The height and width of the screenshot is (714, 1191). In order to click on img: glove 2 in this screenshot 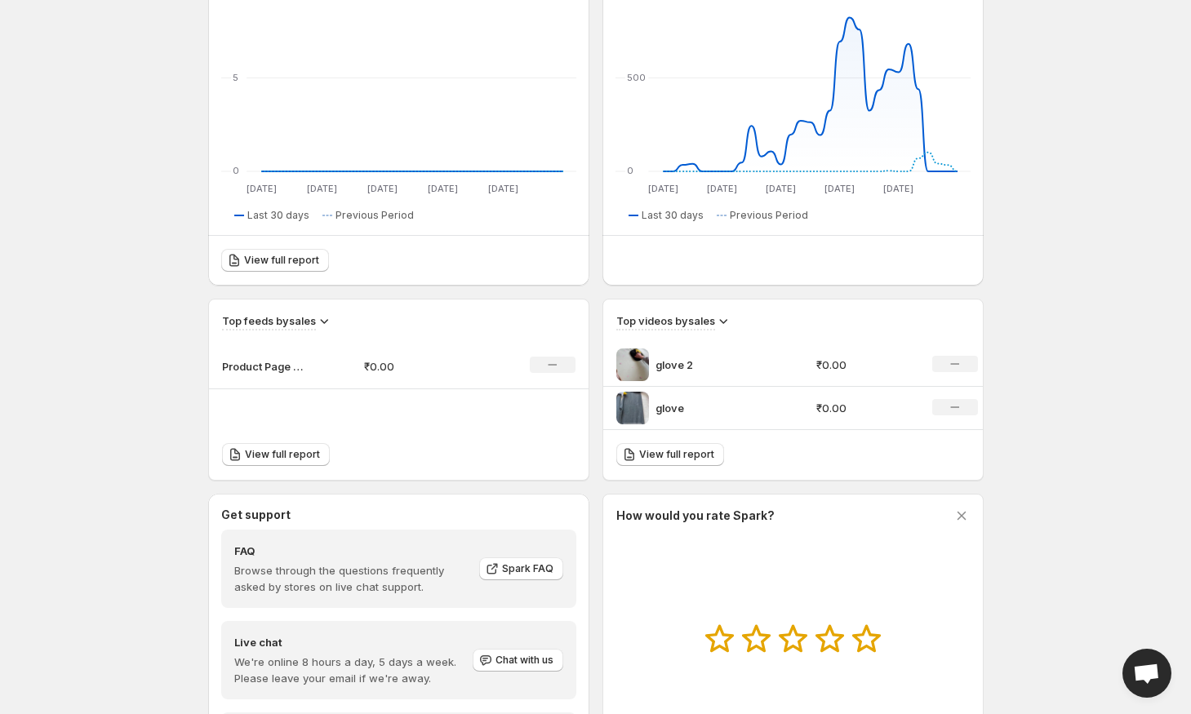, I will do `click(632, 365)`.